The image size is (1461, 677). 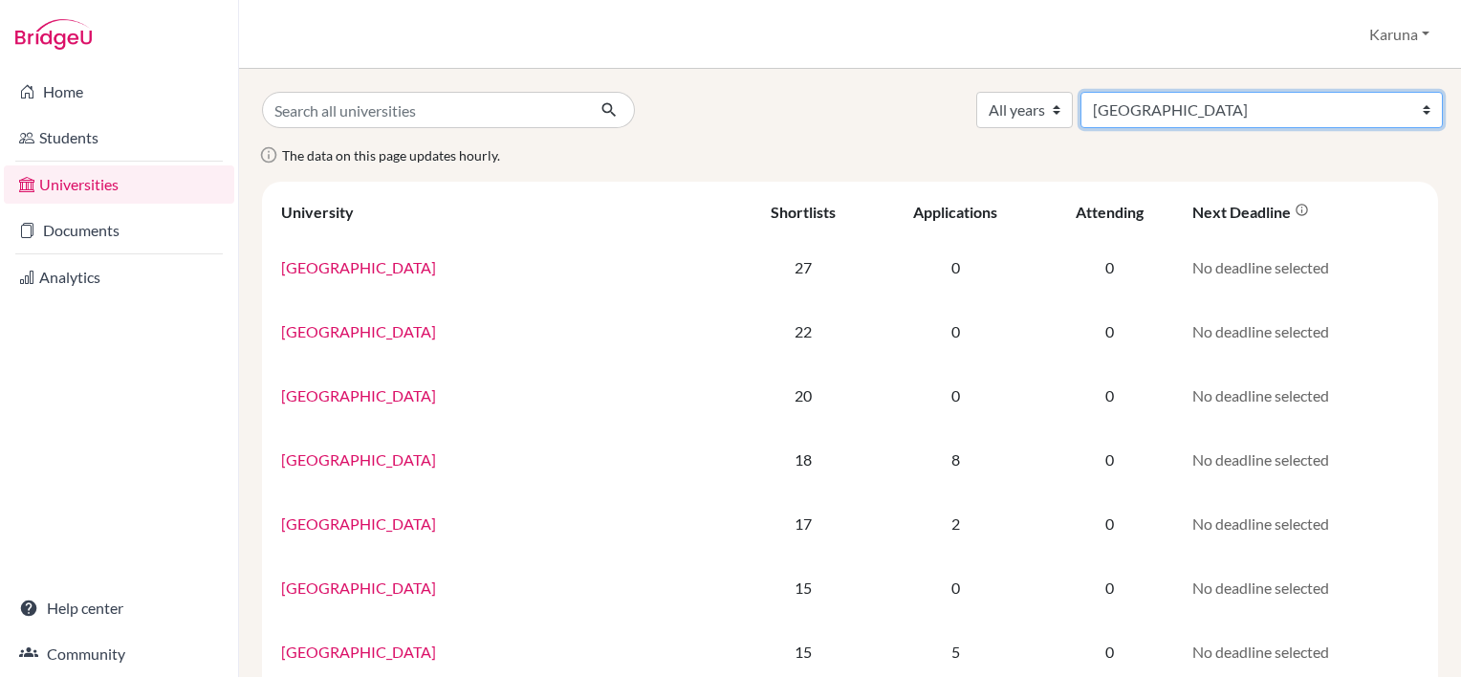 I want to click on a: Universities, so click(x=119, y=185).